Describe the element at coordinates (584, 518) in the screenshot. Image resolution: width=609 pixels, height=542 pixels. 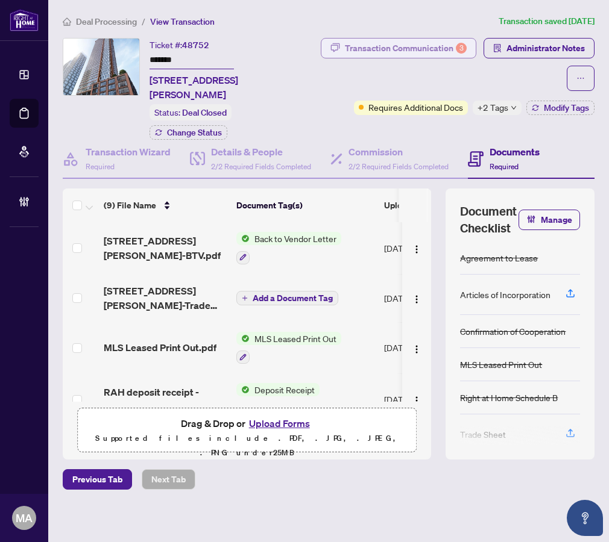
I see `button: Open asap` at that location.